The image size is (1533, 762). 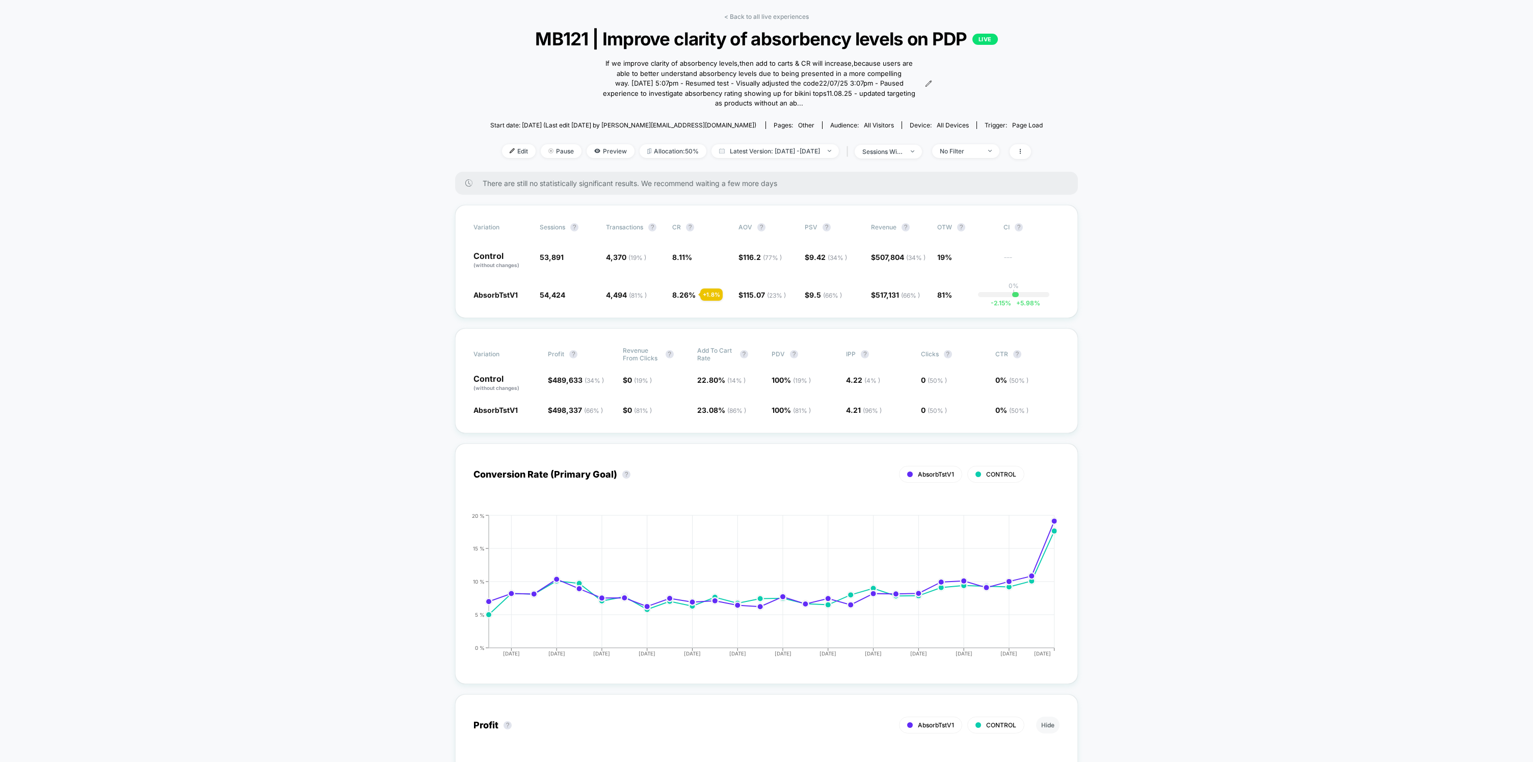 What do you see at coordinates (682, 257) in the screenshot?
I see `span: 8.11 %` at bounding box center [682, 257].